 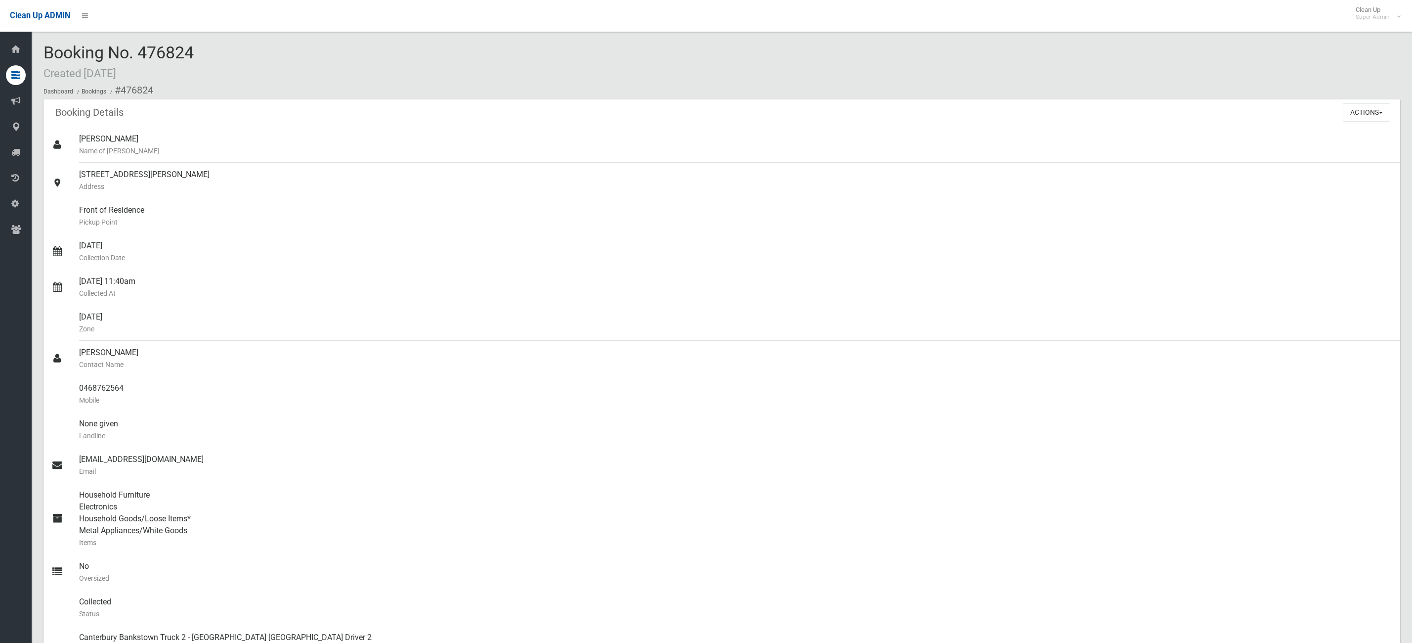 I want to click on span: Clean Up, so click(x=1375, y=13).